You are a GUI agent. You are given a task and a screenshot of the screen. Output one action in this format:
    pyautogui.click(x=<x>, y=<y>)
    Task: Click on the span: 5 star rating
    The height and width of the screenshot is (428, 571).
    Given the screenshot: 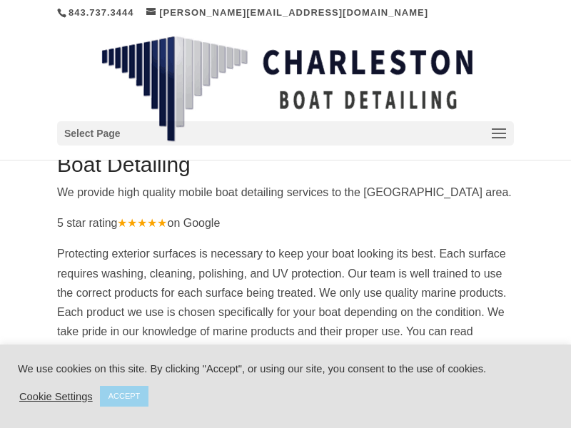 What is the action you would take?
    pyautogui.click(x=112, y=223)
    